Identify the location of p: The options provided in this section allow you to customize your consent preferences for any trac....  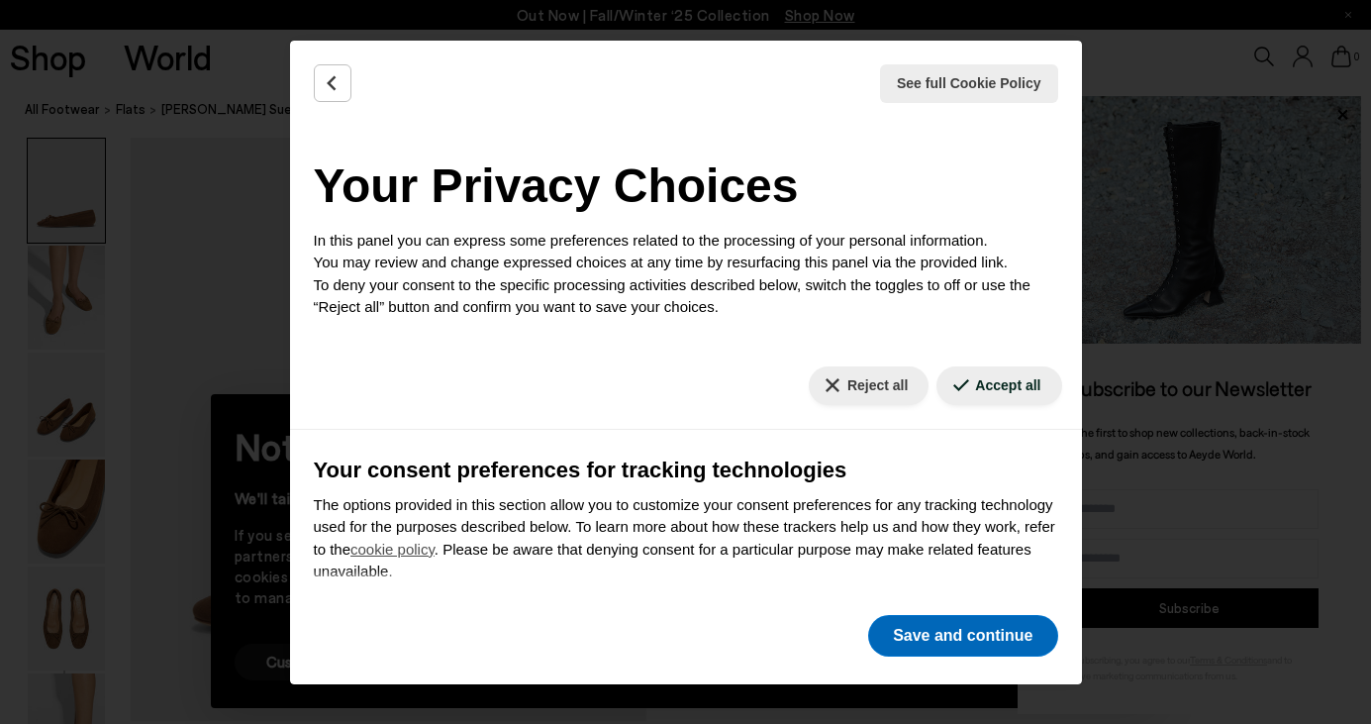
(686, 538).